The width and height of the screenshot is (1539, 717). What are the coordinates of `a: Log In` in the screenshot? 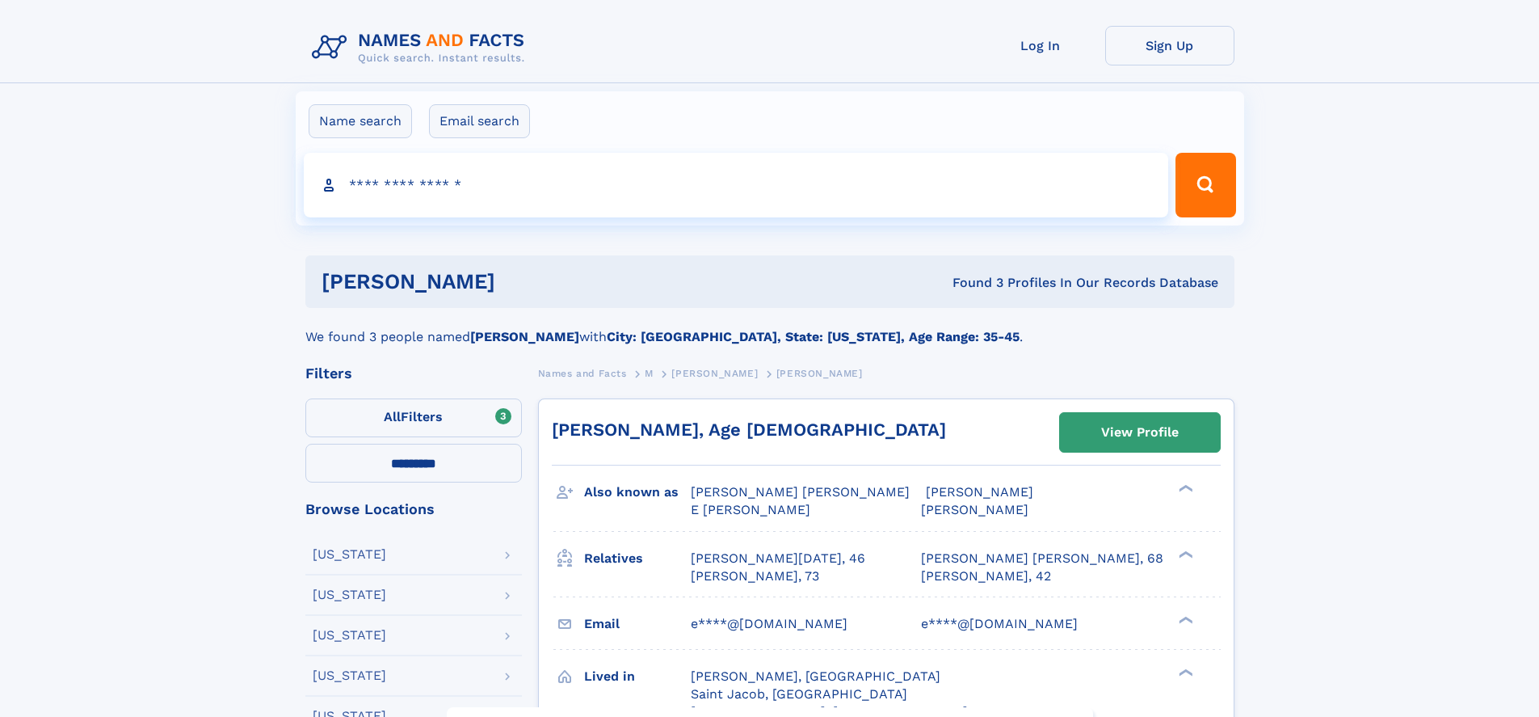 It's located at (1041, 45).